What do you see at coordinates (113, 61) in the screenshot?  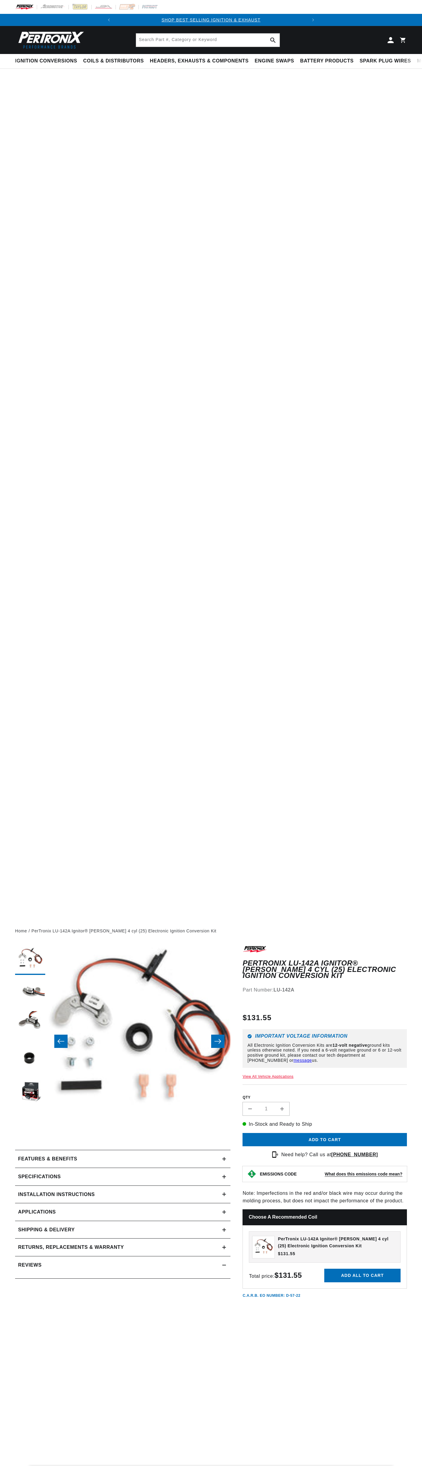 I see `summary: Coils & Distributors` at bounding box center [113, 61].